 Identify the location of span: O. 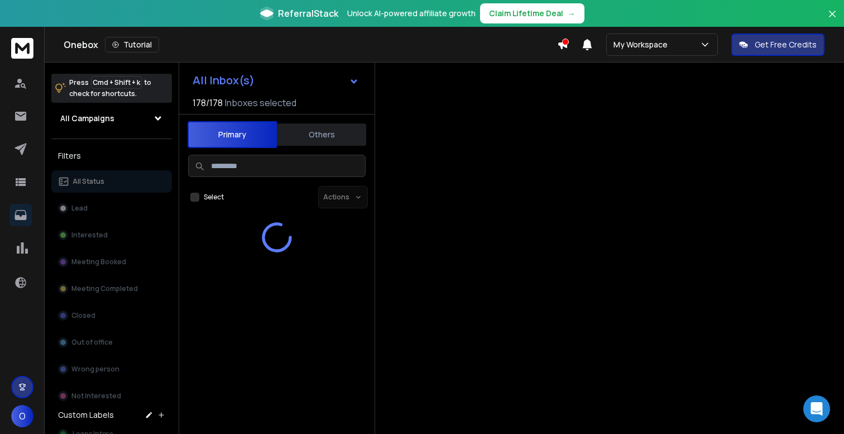
(22, 416).